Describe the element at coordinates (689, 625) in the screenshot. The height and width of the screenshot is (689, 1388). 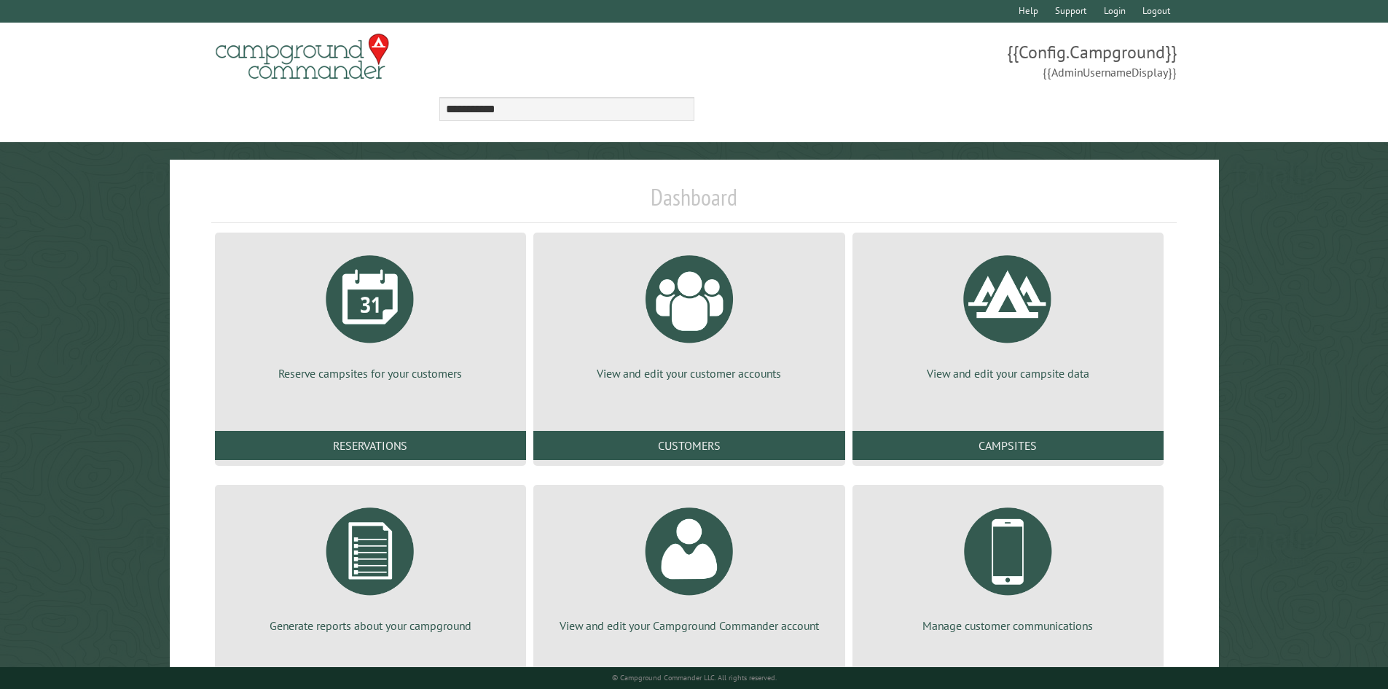
I see `p: View and edit your Campground Commander account` at that location.